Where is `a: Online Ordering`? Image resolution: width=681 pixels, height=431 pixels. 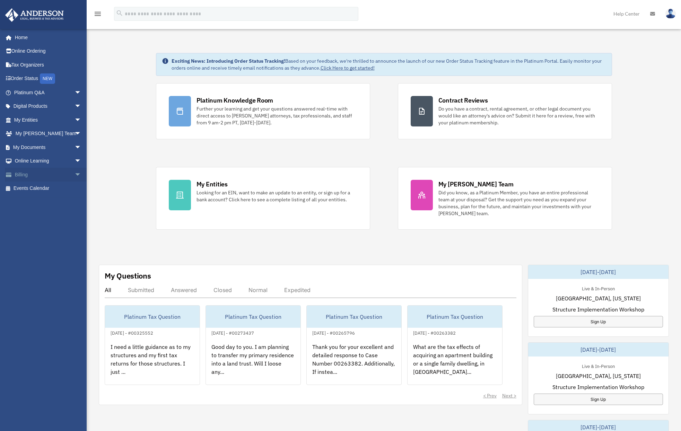
a: Online Ordering is located at coordinates (48, 51).